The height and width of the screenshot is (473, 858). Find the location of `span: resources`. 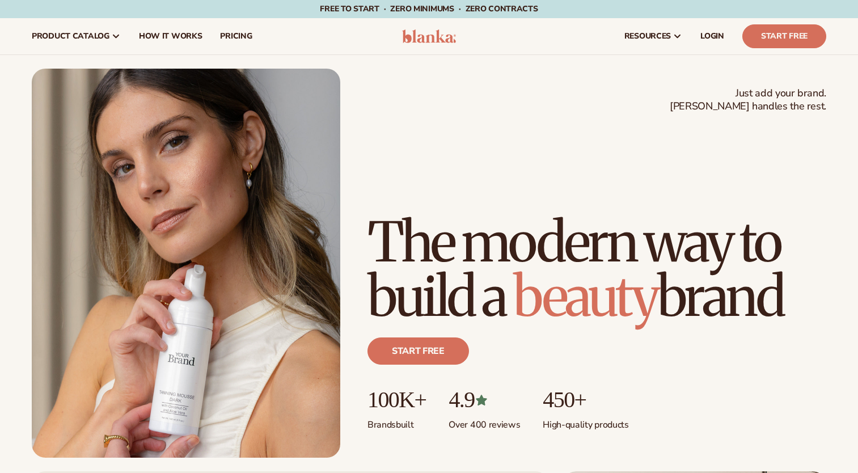

span: resources is located at coordinates (648, 36).